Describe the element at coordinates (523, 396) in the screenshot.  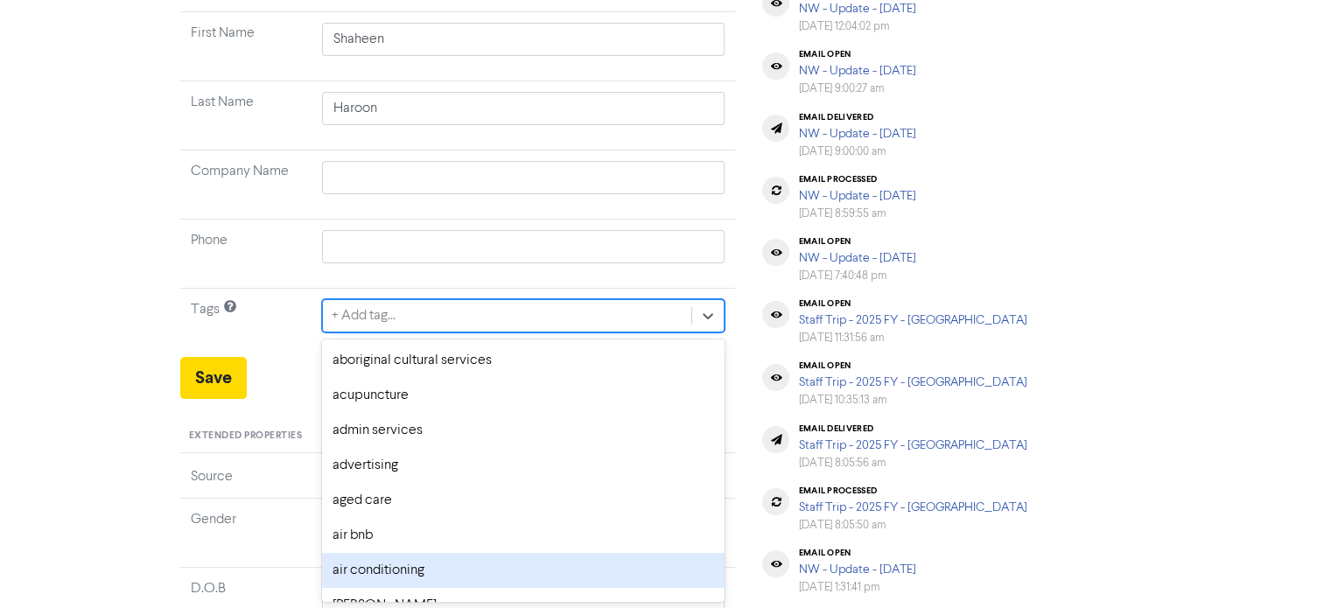
I see `div: acupuncture` at that location.